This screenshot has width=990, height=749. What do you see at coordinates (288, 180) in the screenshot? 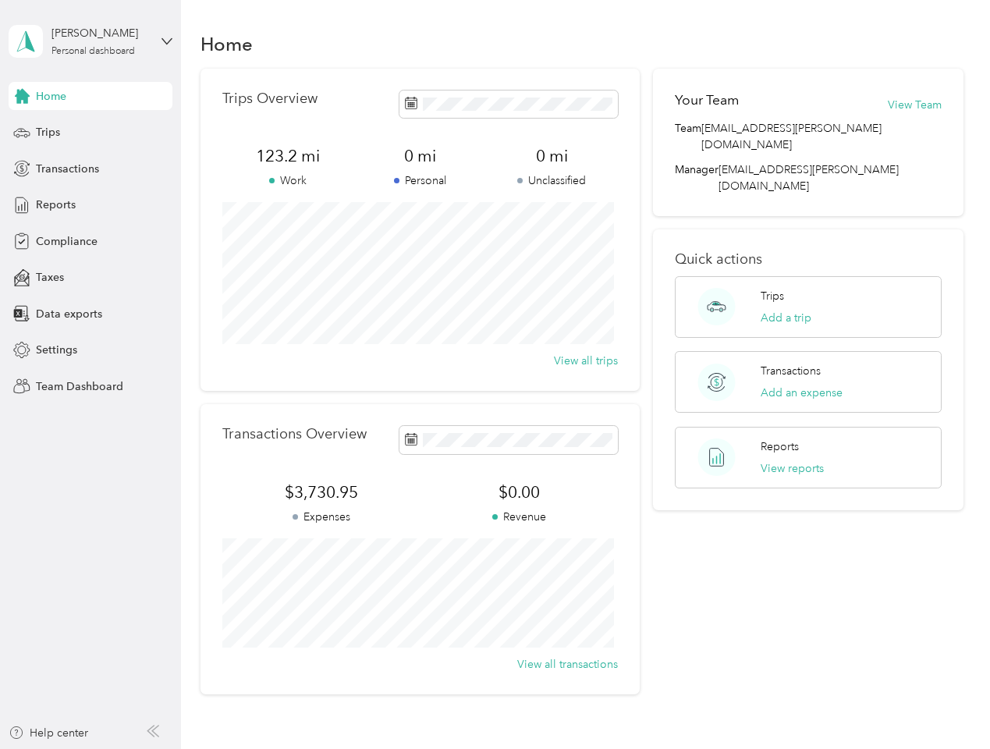
I see `p: Work` at bounding box center [288, 180].